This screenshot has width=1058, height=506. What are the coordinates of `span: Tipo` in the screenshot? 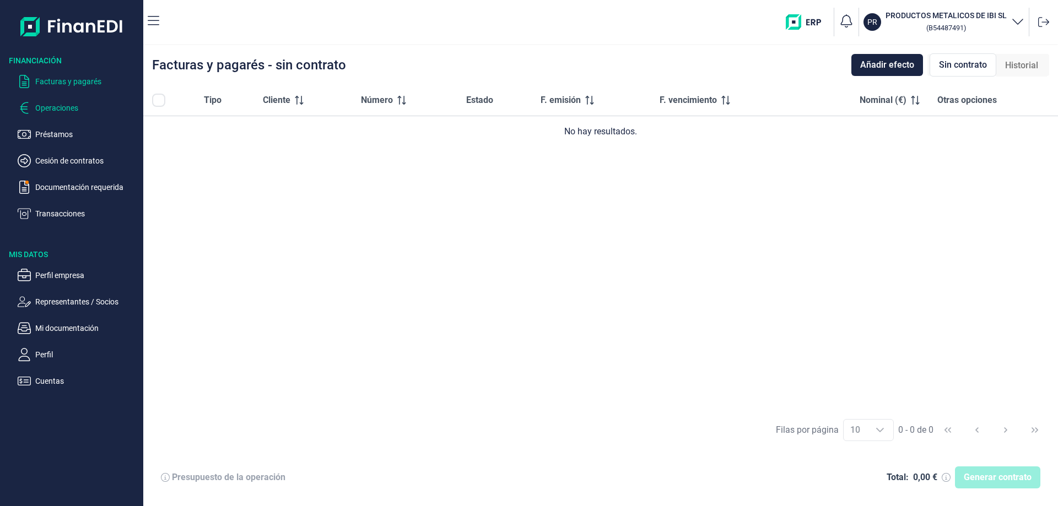 It's located at (213, 100).